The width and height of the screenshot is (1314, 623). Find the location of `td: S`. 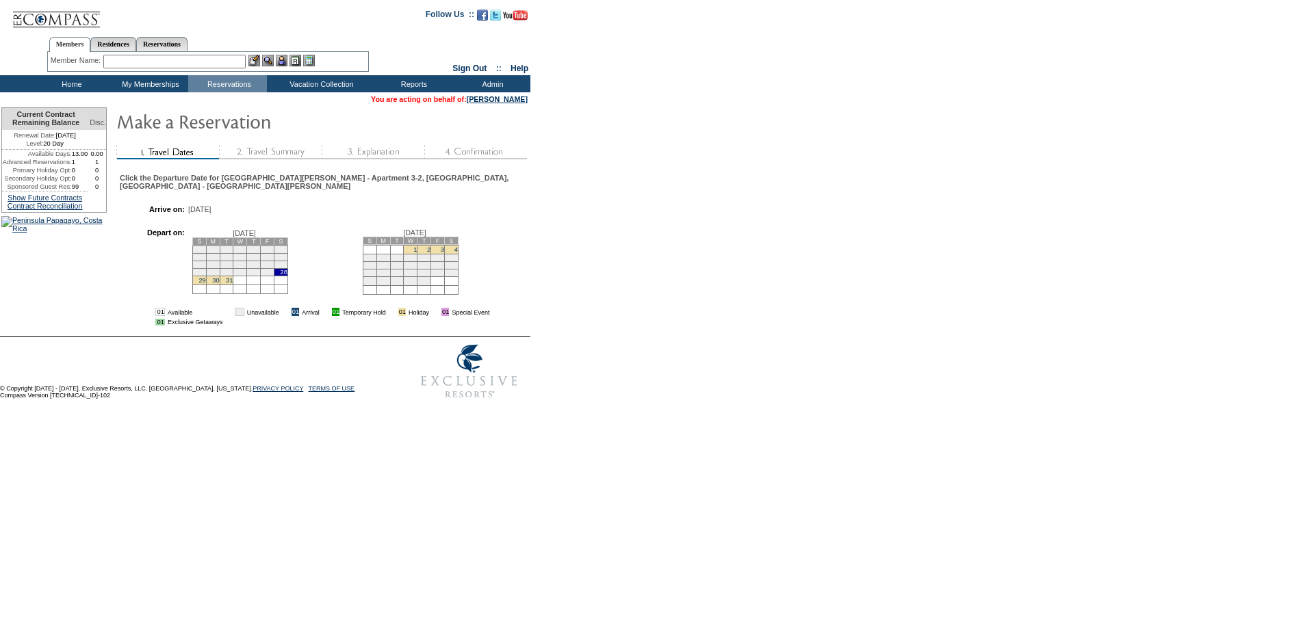

td: S is located at coordinates (369, 240).